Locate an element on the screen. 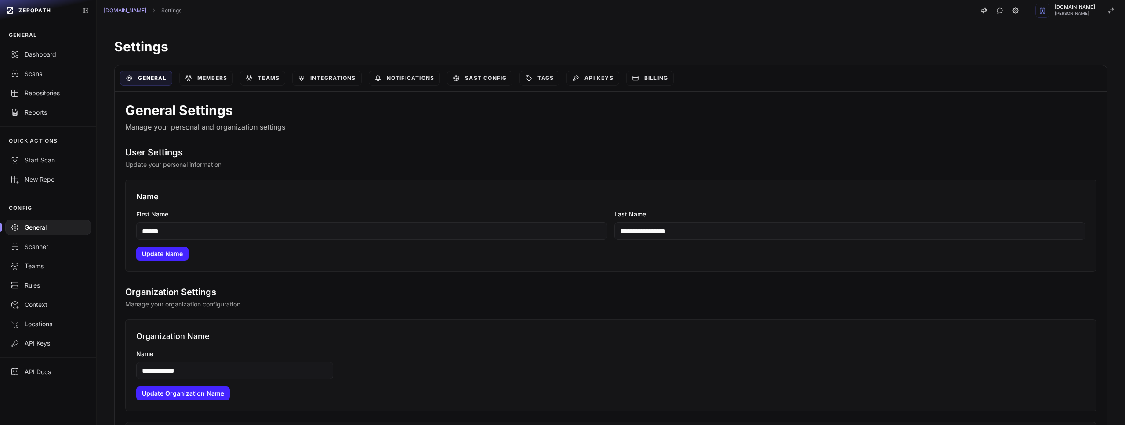 Image resolution: width=1125 pixels, height=425 pixels. button: Update Organization Name is located at coordinates (183, 394).